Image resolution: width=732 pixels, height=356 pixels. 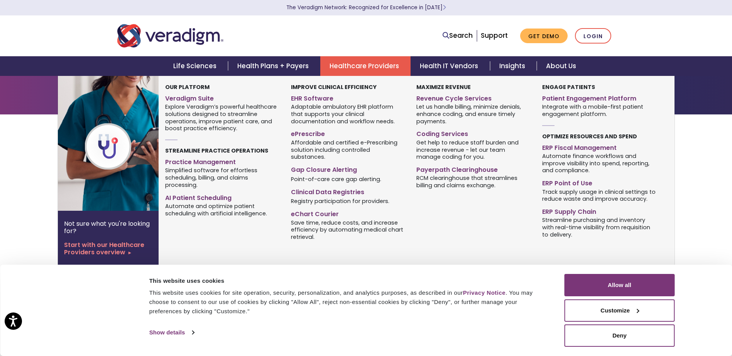 What do you see at coordinates (443, 87) in the screenshot?
I see `strong: Maximize Revenue` at bounding box center [443, 87].